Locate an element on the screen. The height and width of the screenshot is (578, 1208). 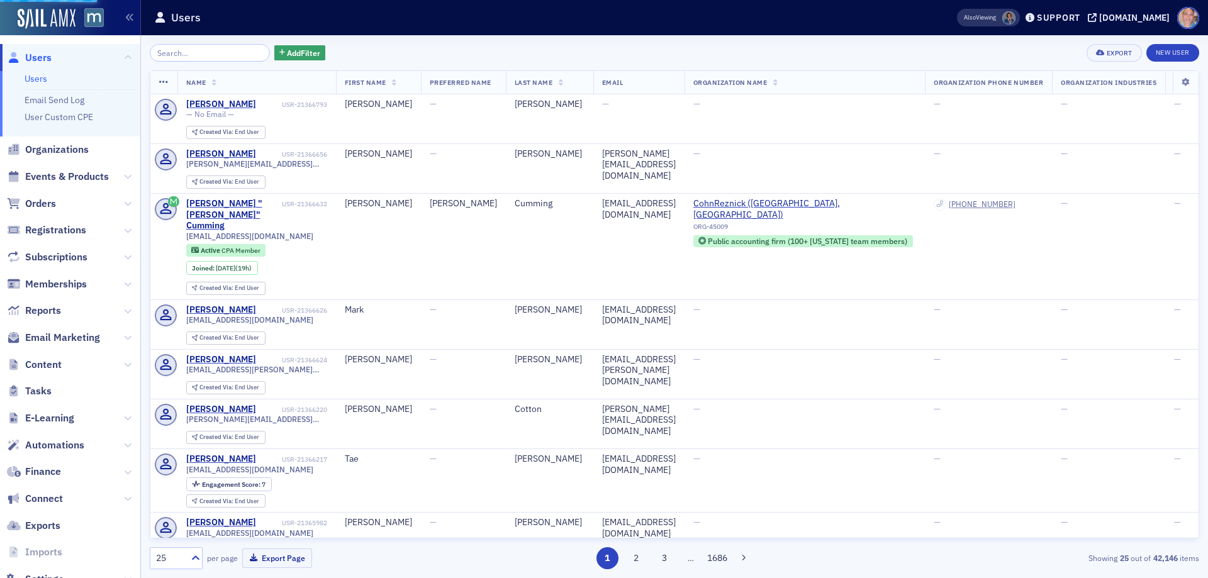
span: Orders is located at coordinates (40, 204).